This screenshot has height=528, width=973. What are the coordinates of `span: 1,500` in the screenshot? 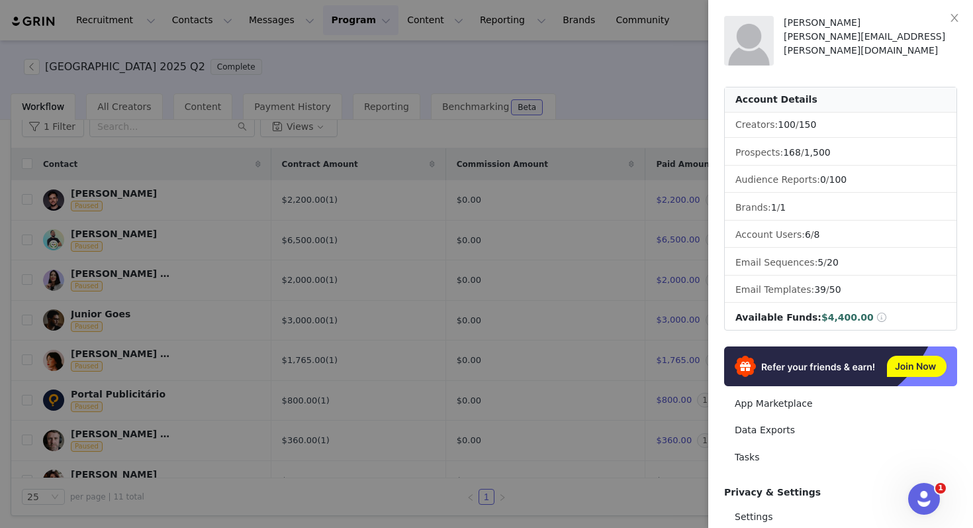 It's located at (818, 152).